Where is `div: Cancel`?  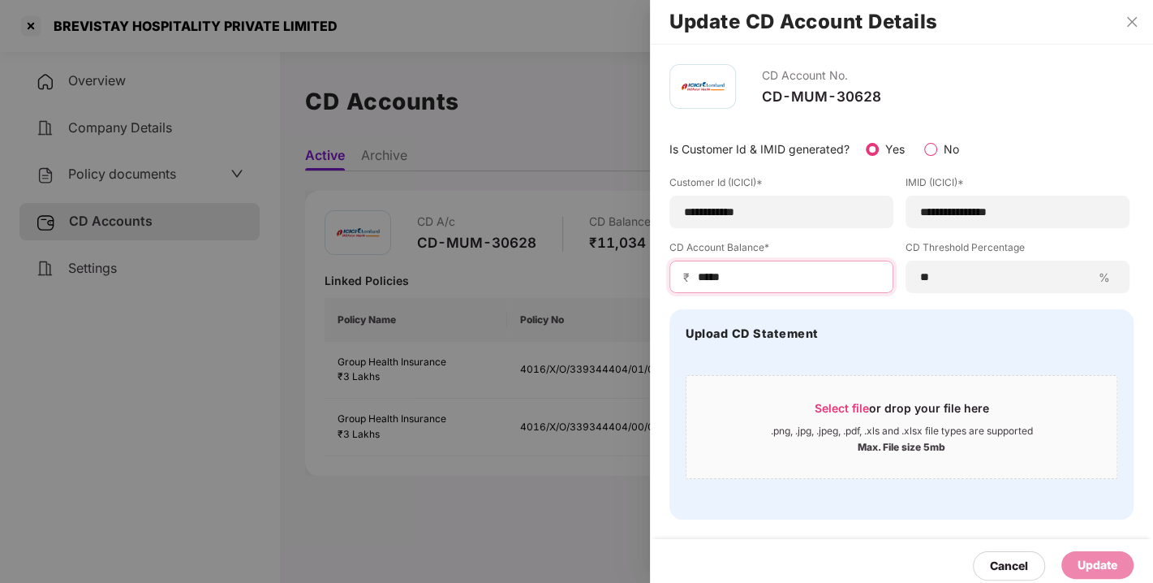
div: Cancel is located at coordinates (1009, 566).